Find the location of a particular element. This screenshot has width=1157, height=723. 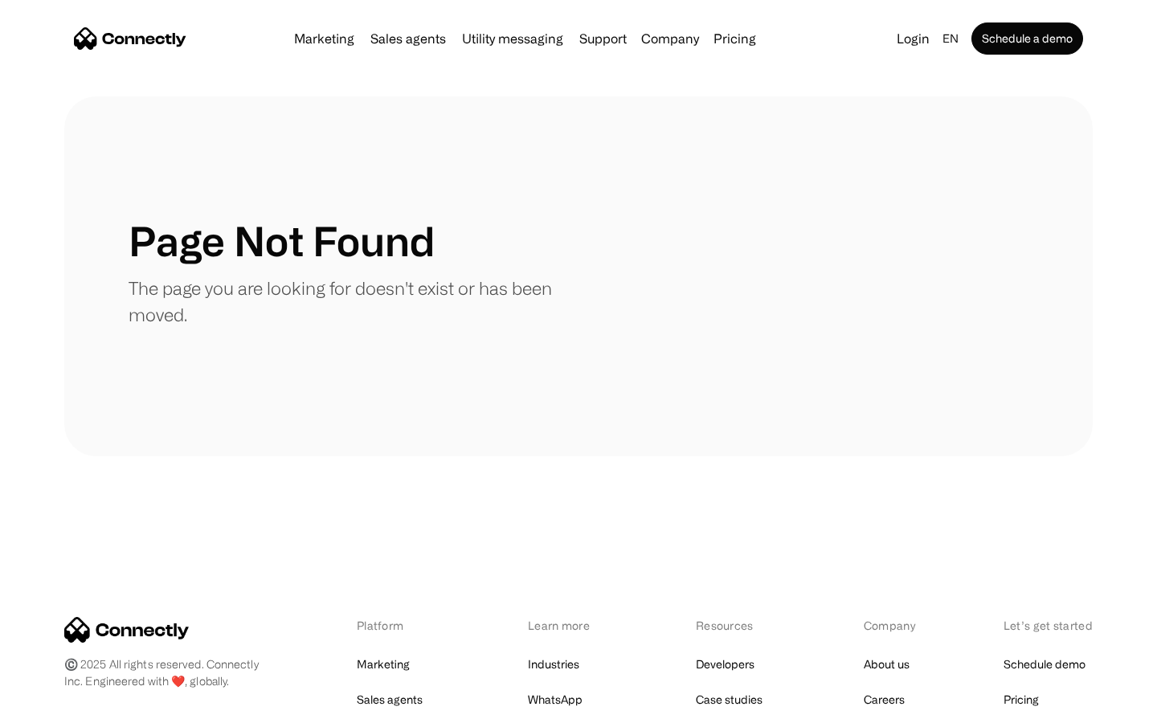

a: Careers is located at coordinates (884, 700).